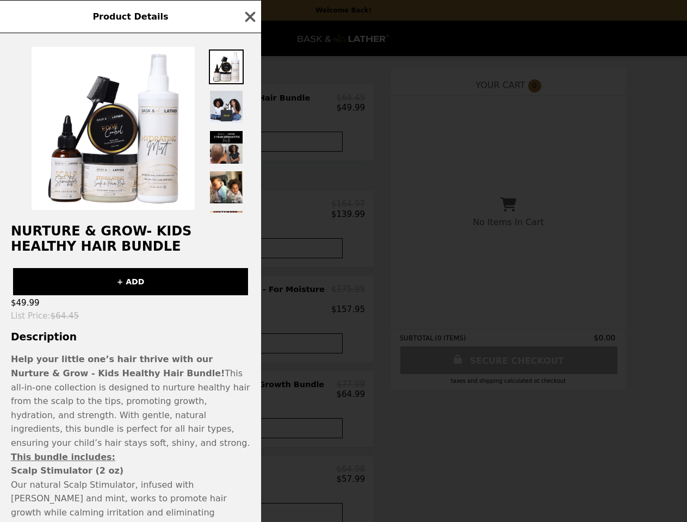  What do you see at coordinates (113, 128) in the screenshot?
I see `img: Default Title` at bounding box center [113, 128].